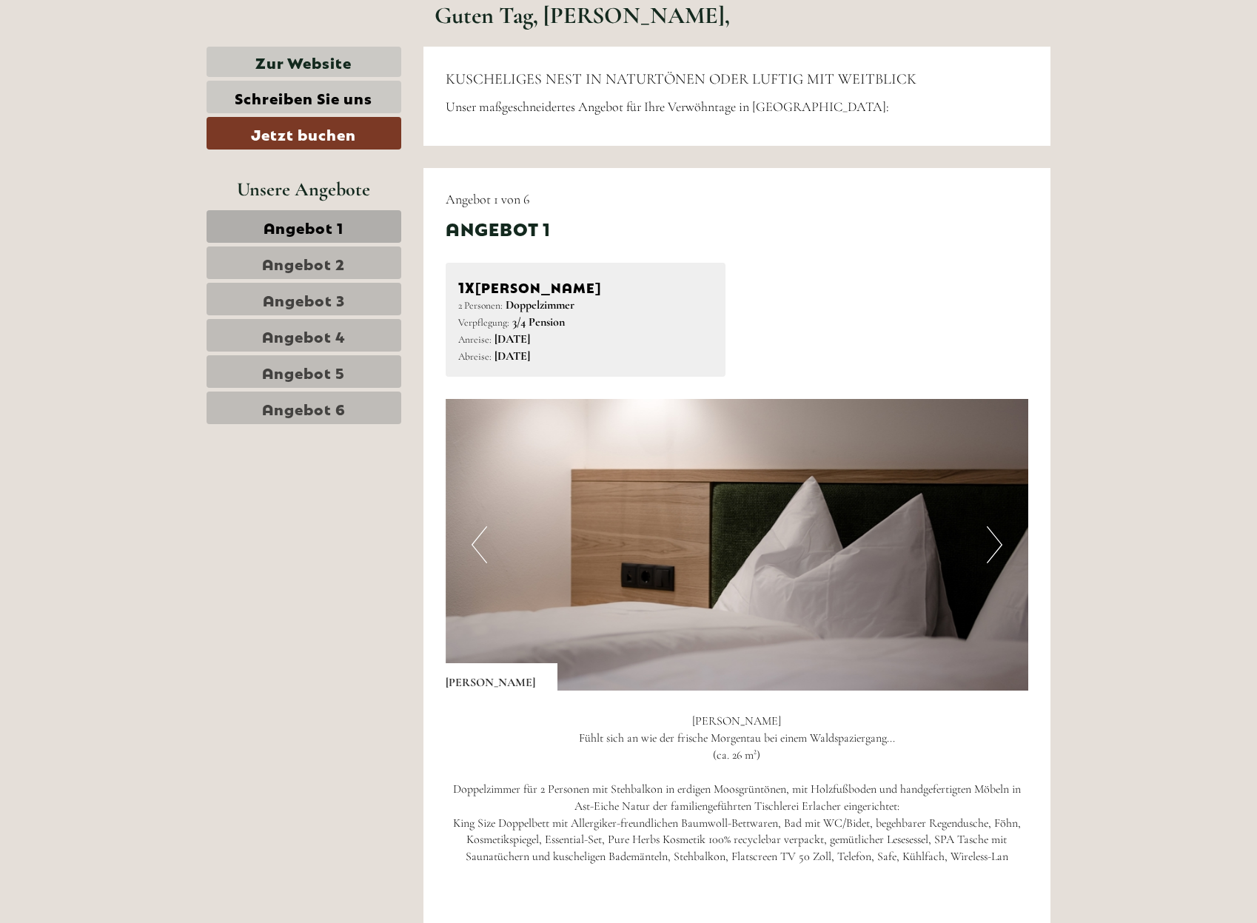 Image resolution: width=1257 pixels, height=923 pixels. What do you see at coordinates (303, 408) in the screenshot?
I see `span: Angebot 6` at bounding box center [303, 408].